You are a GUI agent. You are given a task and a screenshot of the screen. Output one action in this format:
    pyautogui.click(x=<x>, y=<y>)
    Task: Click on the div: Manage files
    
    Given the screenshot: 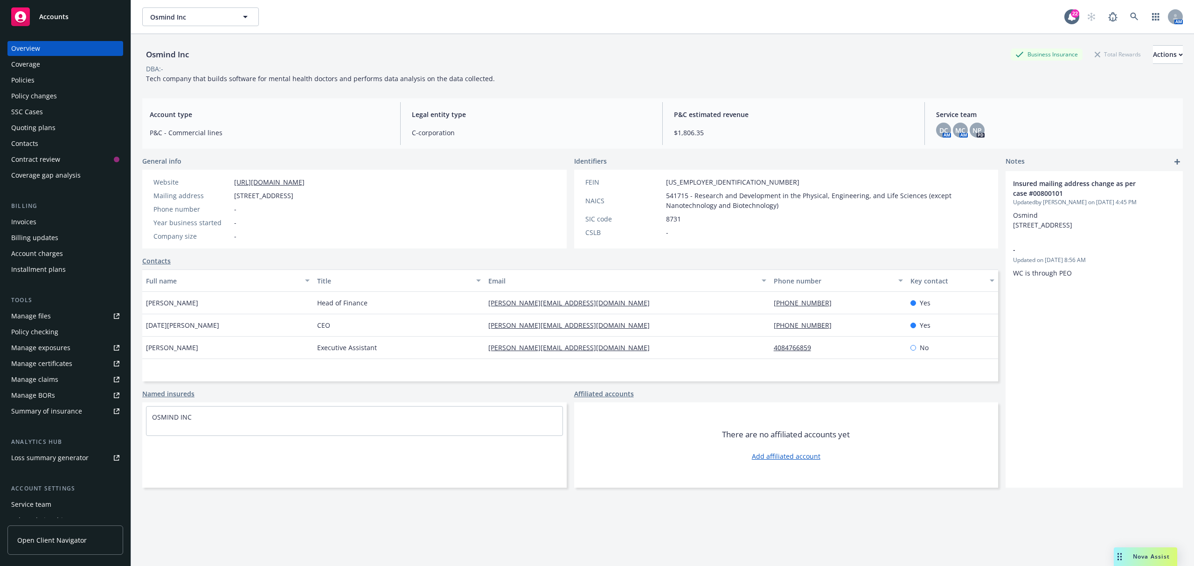 What is the action you would take?
    pyautogui.click(x=31, y=316)
    